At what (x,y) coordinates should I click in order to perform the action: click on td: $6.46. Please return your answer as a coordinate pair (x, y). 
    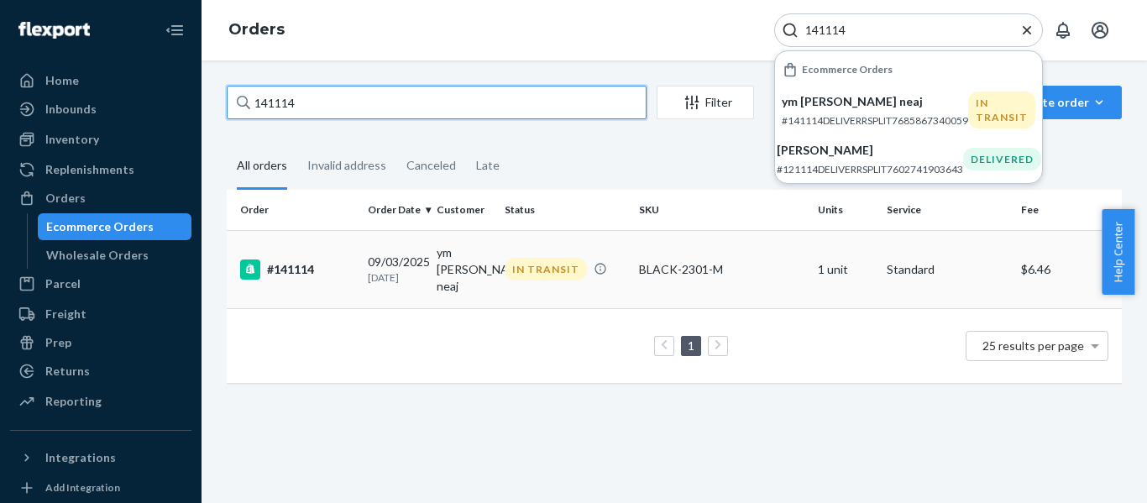
    Looking at the image, I should click on (1068, 269).